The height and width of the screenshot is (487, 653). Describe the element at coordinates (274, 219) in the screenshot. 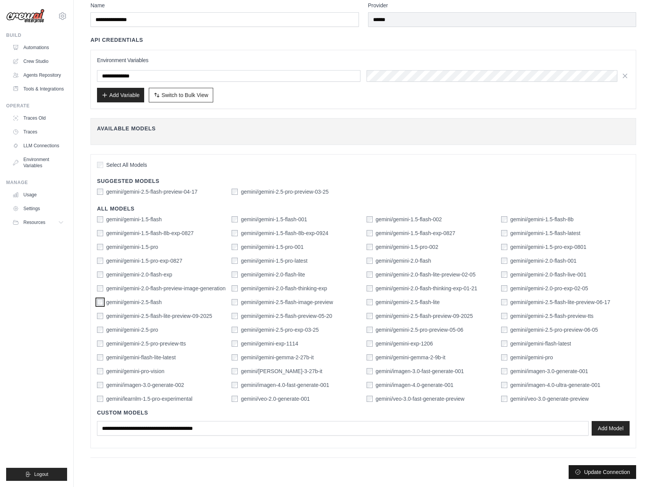

I see `label: gemini/gemini-1.5-flash-001` at that location.